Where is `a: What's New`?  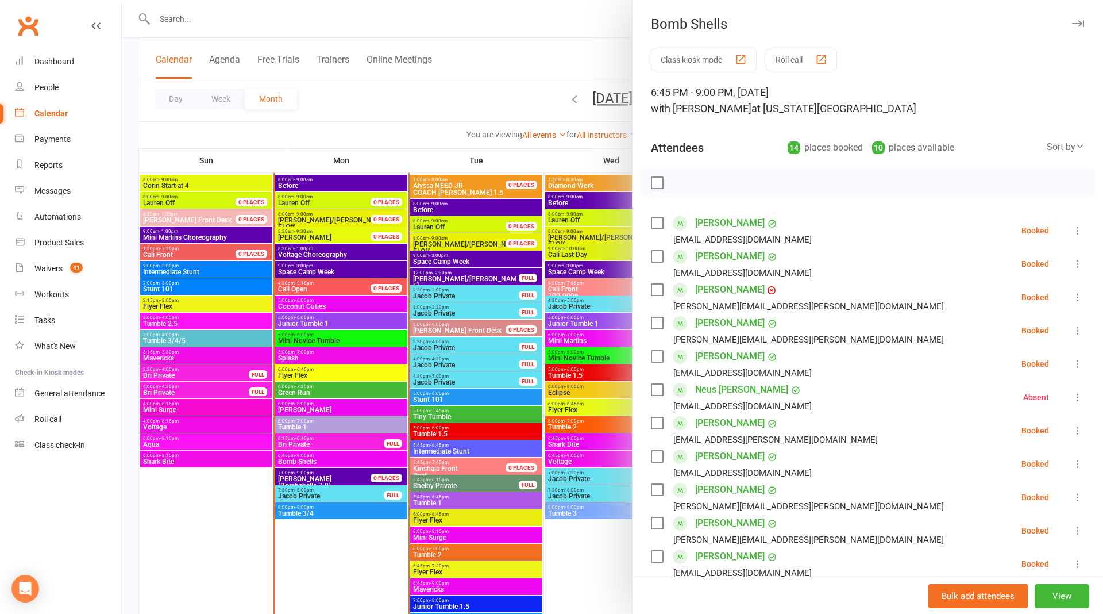 a: What's New is located at coordinates (68, 346).